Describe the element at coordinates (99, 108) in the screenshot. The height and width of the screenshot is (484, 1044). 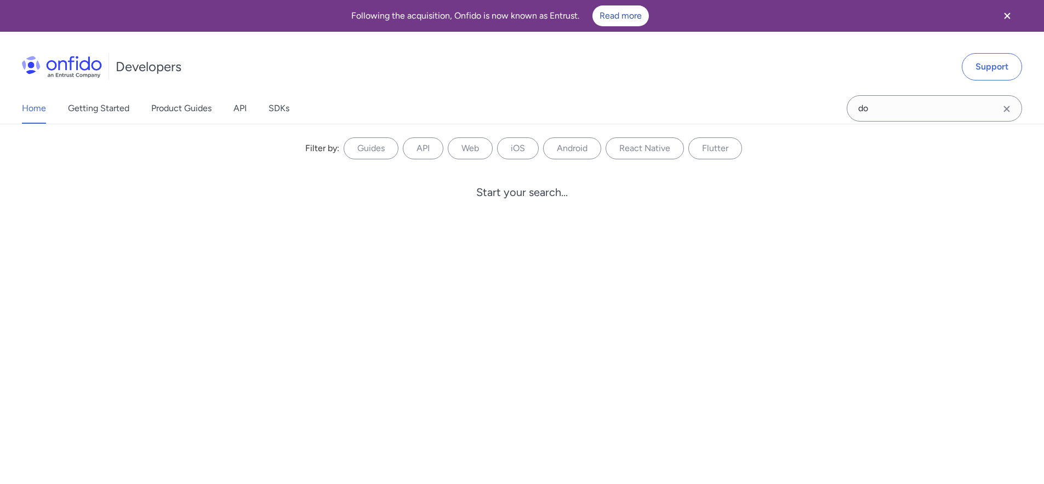
I see `a: Getting Started` at that location.